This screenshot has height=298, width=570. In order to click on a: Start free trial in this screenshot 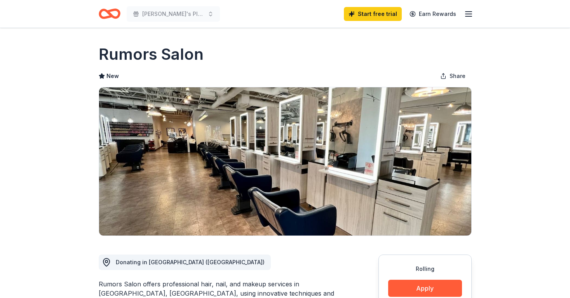, I will do `click(372, 14)`.